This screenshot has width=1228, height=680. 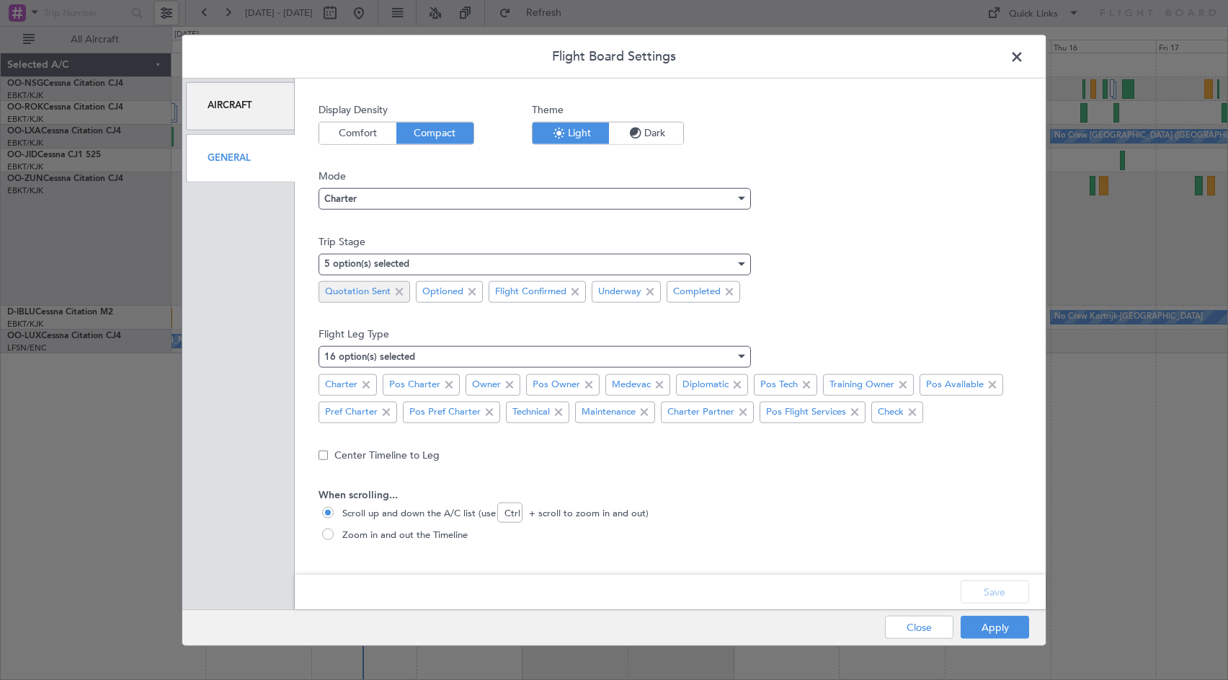 What do you see at coordinates (402, 535) in the screenshot?
I see `span: Zoom in and out the Timeline` at bounding box center [402, 535].